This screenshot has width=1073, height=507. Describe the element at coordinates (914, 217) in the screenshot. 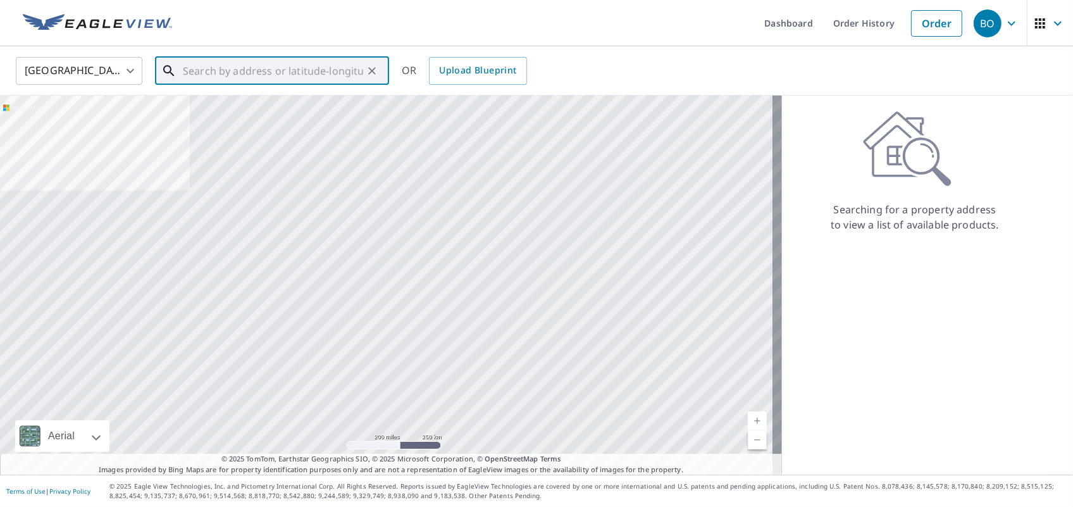

I see `p: Searching for a property address to view a list of available products.` at that location.